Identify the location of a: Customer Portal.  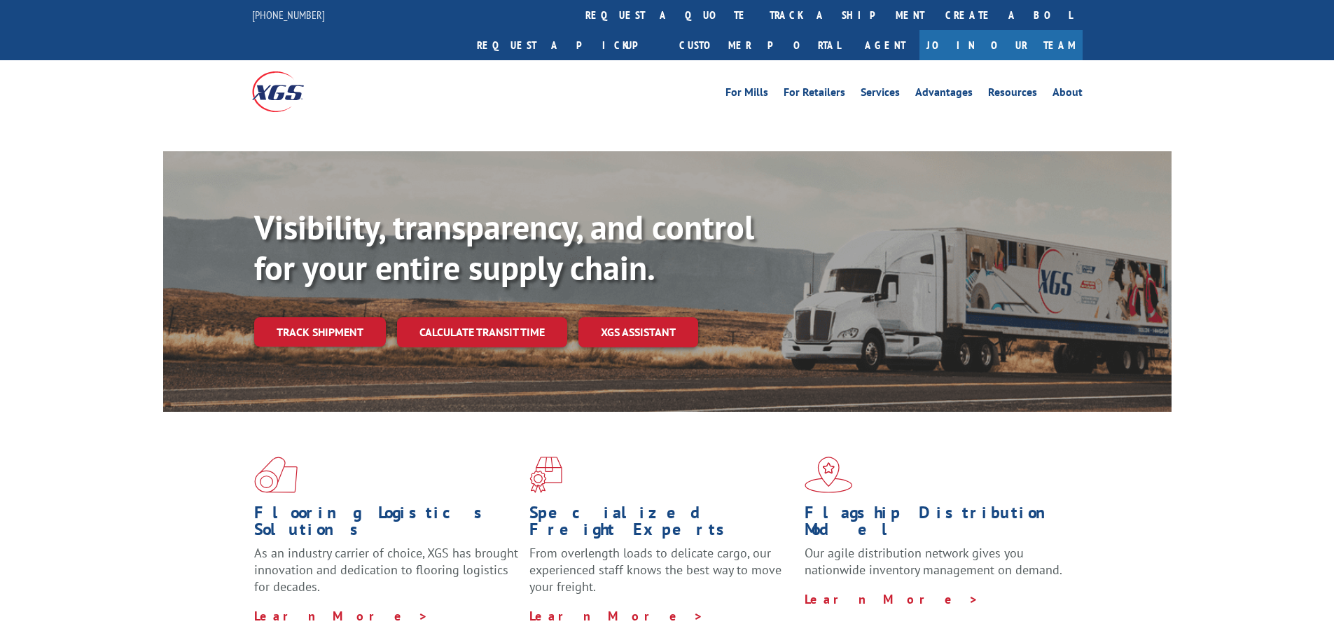
(760, 45).